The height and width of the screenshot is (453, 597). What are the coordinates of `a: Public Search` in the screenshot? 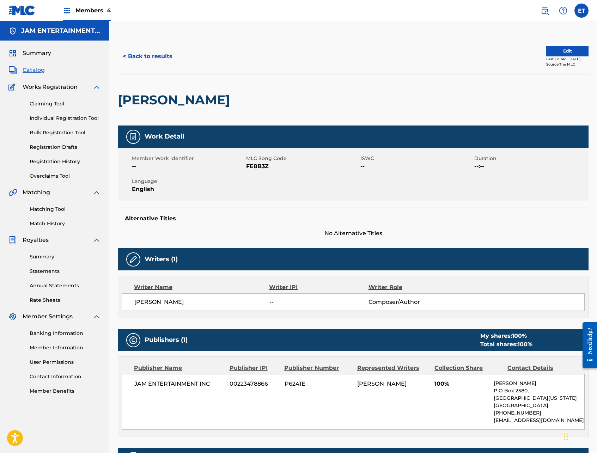 It's located at (545, 11).